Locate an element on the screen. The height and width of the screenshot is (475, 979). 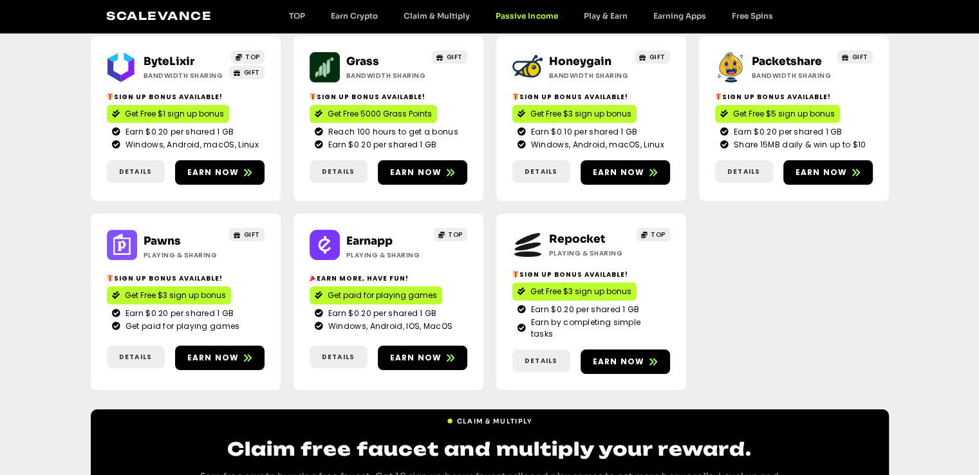
a: Earning Apps is located at coordinates (679, 15).